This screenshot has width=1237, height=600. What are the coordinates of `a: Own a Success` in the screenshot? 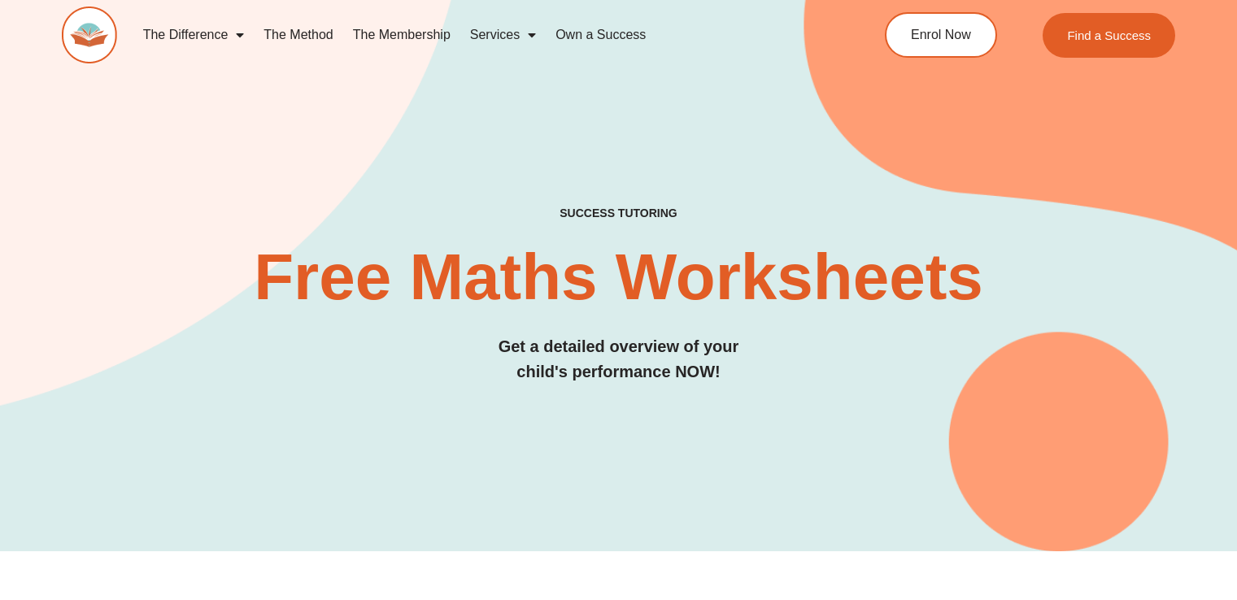 It's located at (600, 35).